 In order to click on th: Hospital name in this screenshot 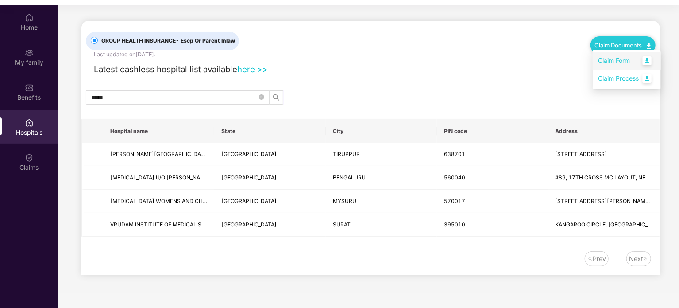, I will do `click(158, 131)`.